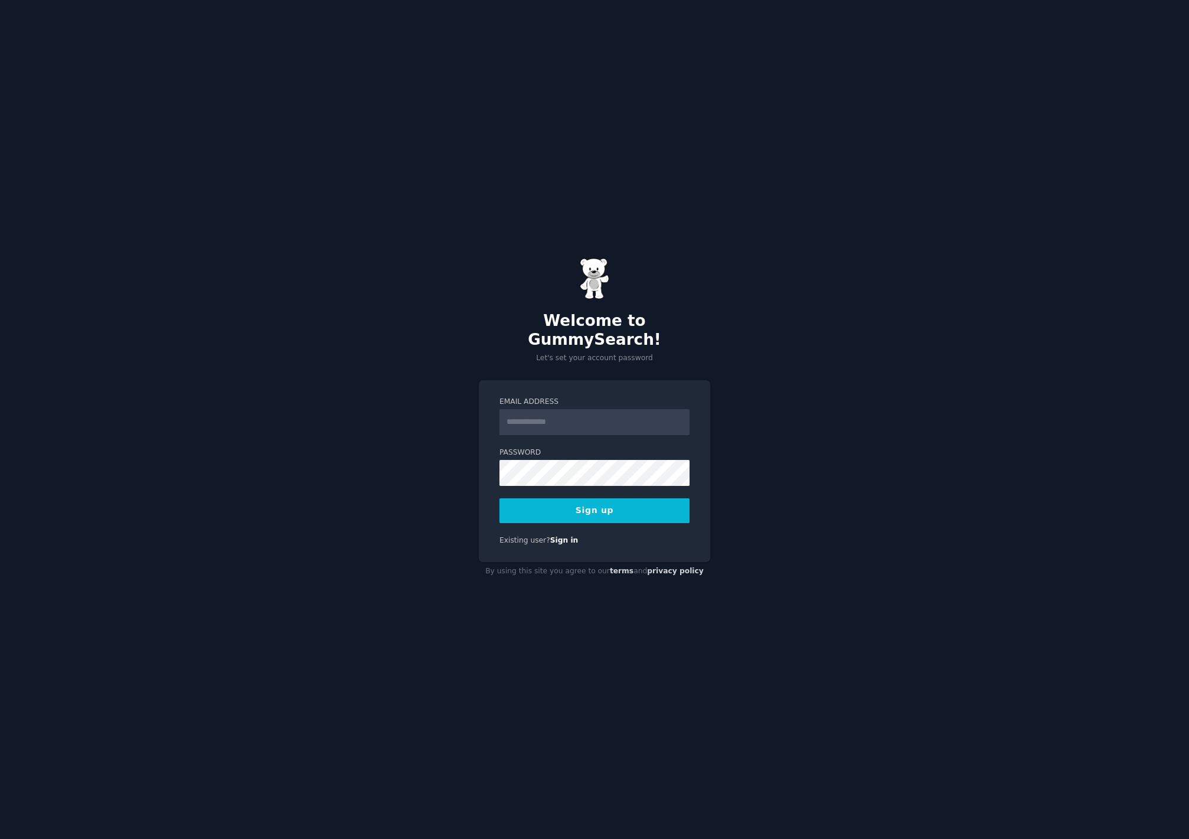 This screenshot has width=1189, height=839. I want to click on p: Let's set your account password, so click(595, 358).